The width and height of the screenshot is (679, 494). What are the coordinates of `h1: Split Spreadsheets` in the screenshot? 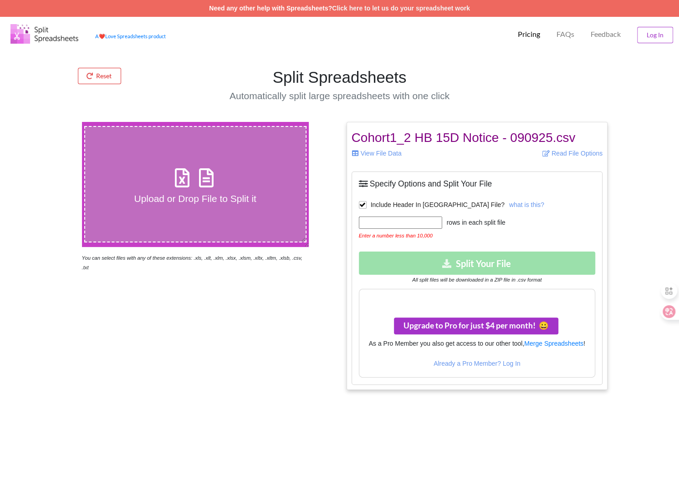 It's located at (339, 77).